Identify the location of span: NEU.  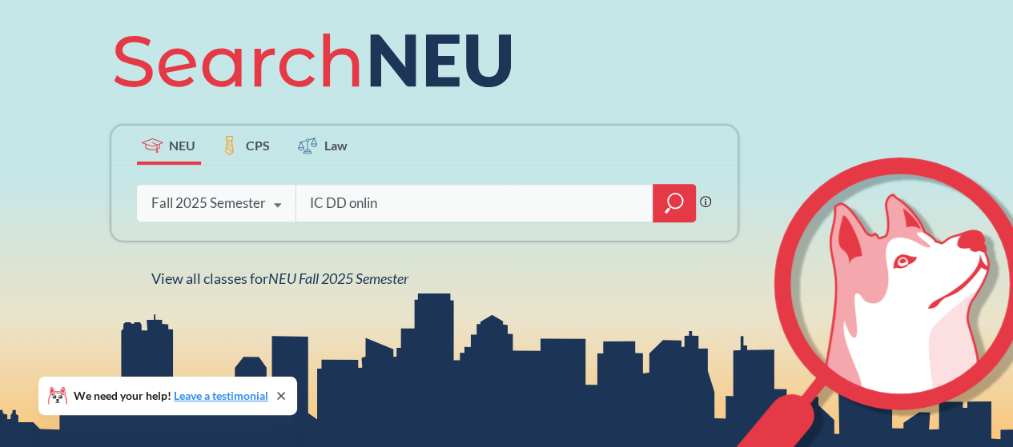
(182, 145).